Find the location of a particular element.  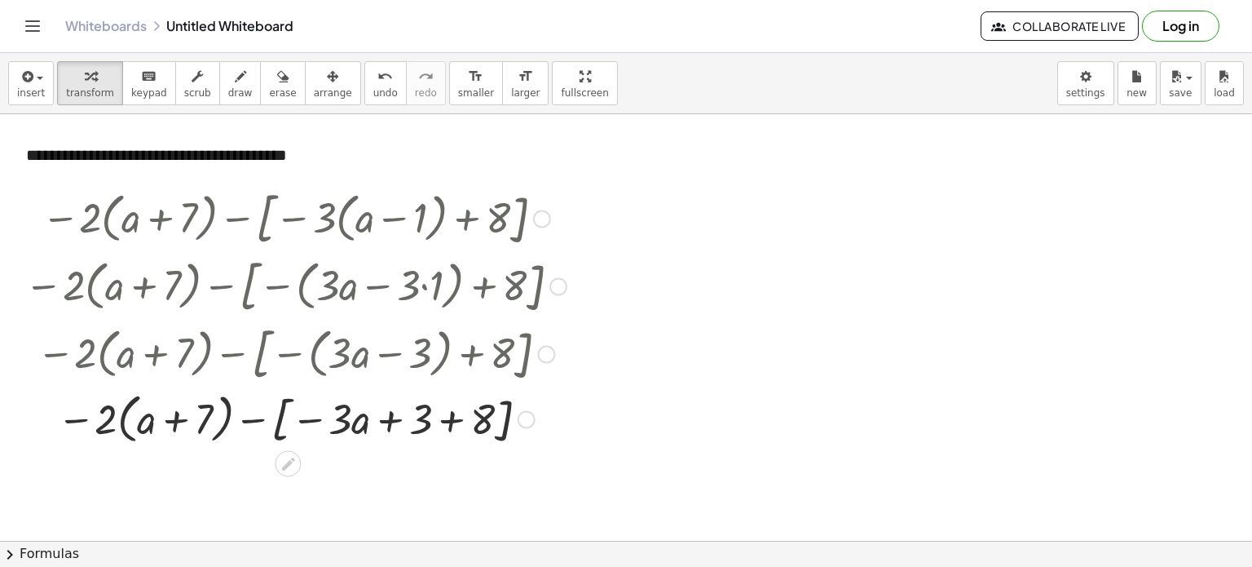

span: load is located at coordinates (1225, 93).